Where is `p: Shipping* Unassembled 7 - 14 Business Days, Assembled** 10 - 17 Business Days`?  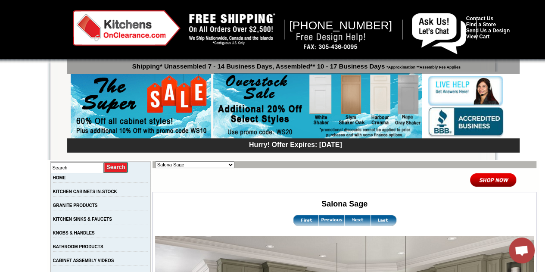 p: Shipping* Unassembled 7 - 14 Business Days, Assembled** 10 - 17 Business Days is located at coordinates (296, 64).